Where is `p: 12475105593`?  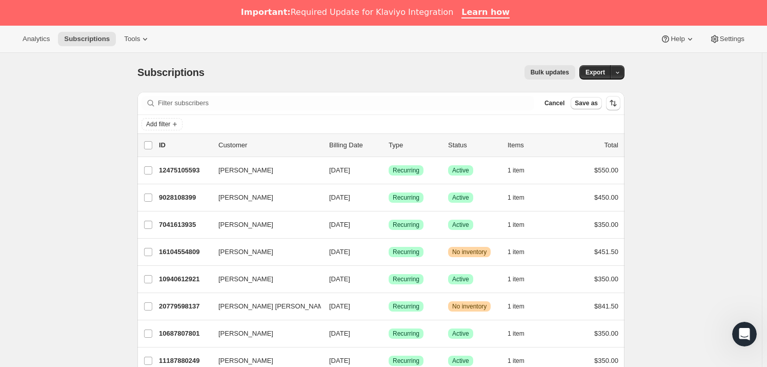
p: 12475105593 is located at coordinates (185, 170).